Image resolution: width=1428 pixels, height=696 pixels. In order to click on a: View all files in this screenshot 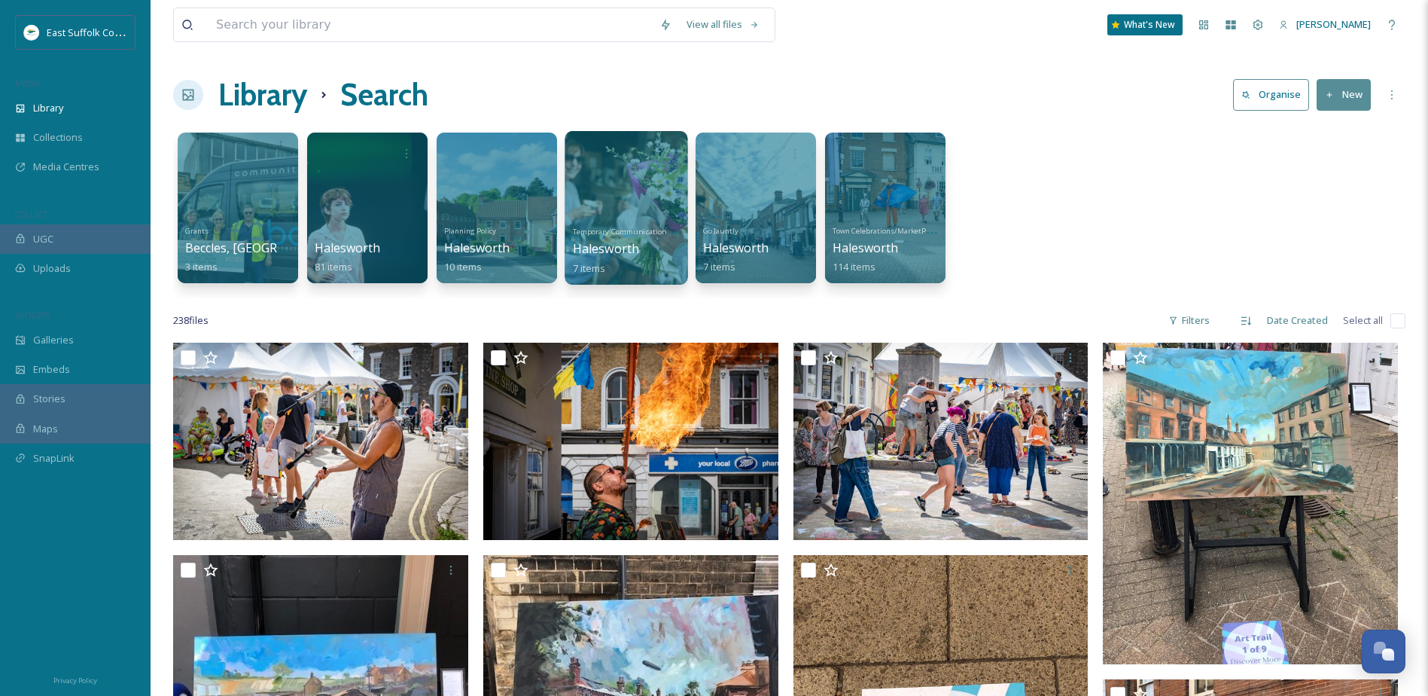, I will do `click(723, 24)`.